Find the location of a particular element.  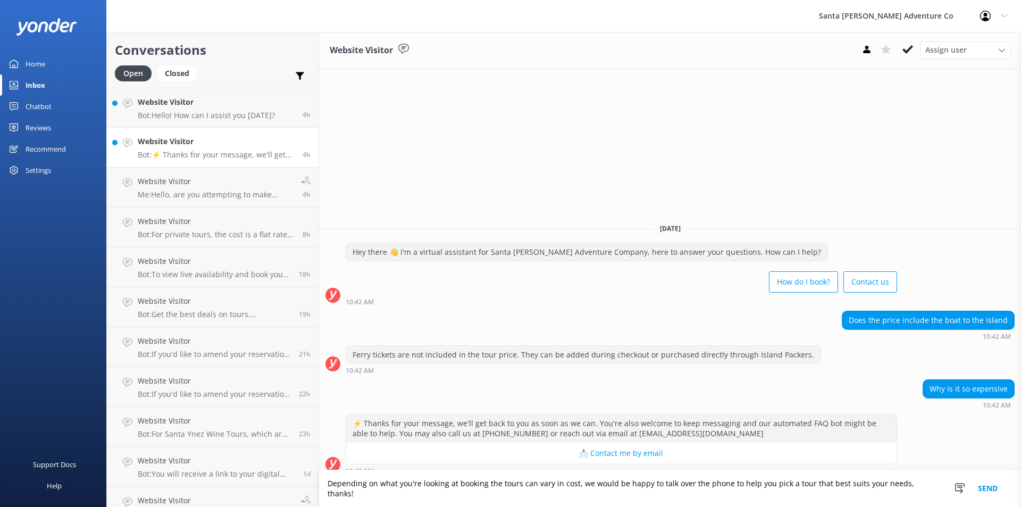

button: Contact us is located at coordinates (870, 282).